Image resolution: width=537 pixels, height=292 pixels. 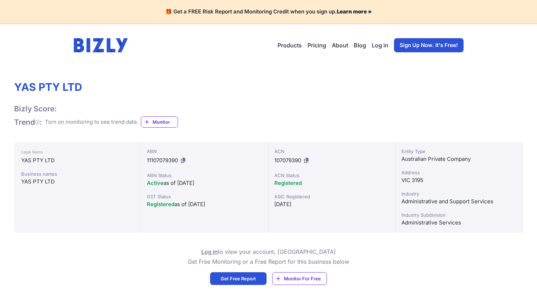 I want to click on div: Business names, so click(x=77, y=174).